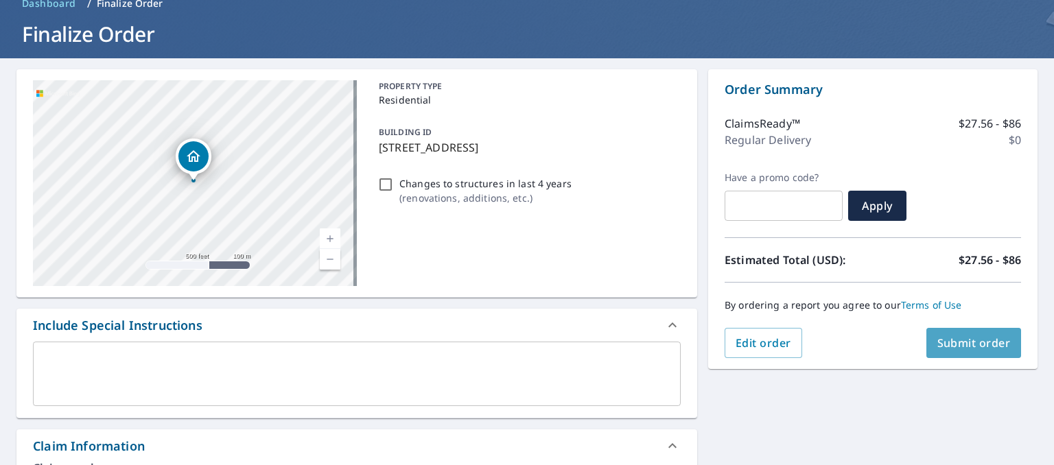 The image size is (1054, 465). I want to click on p: Residential, so click(527, 100).